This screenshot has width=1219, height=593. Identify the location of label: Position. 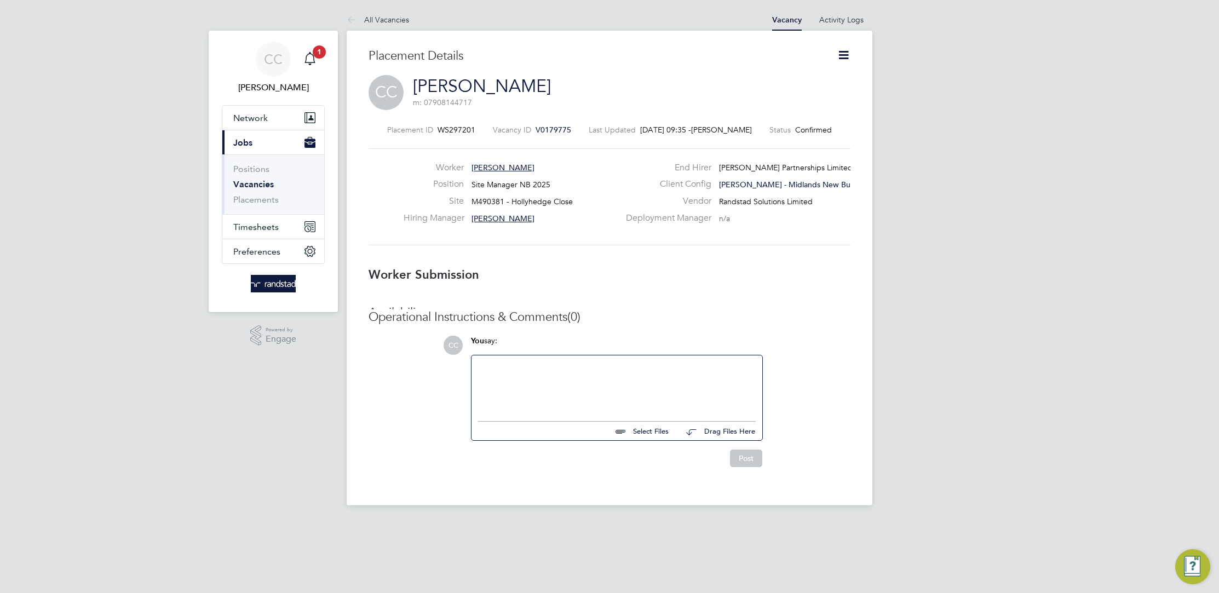
(434, 184).